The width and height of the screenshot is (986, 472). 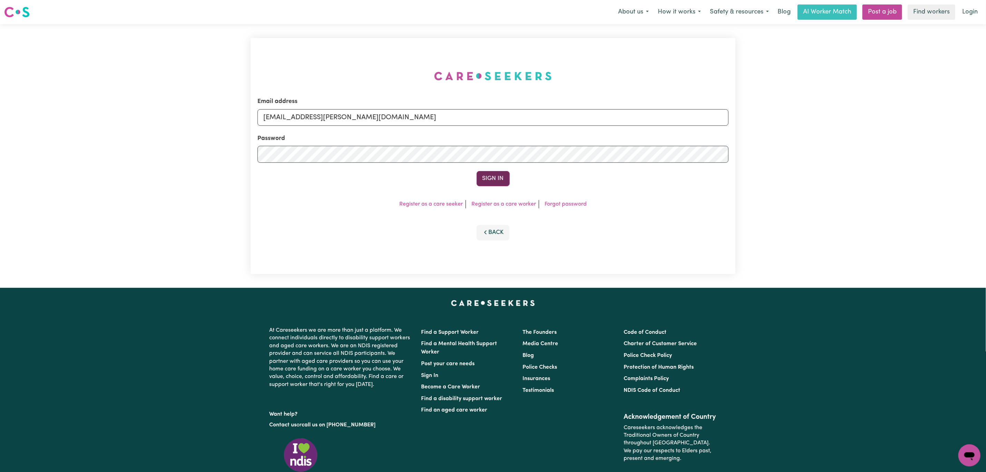 I want to click on button: Sign In, so click(x=493, y=179).